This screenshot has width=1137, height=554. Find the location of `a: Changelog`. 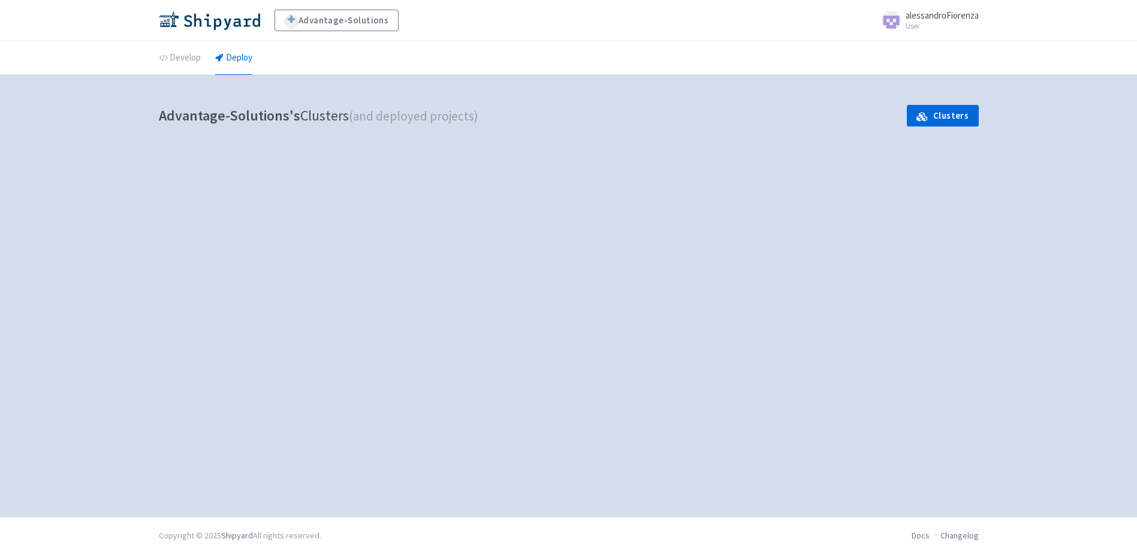

a: Changelog is located at coordinates (960, 535).